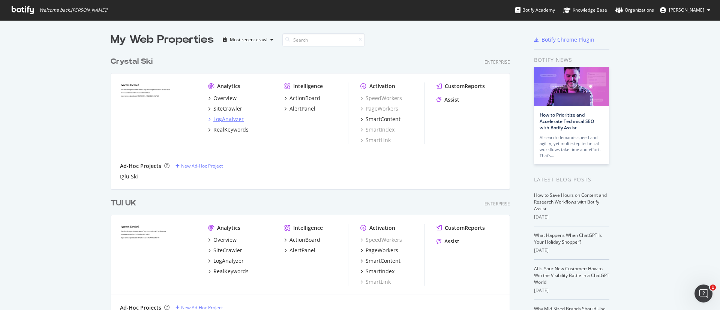 This screenshot has width=720, height=310. Describe the element at coordinates (572, 180) in the screenshot. I see `div: Latest Blog Posts` at that location.